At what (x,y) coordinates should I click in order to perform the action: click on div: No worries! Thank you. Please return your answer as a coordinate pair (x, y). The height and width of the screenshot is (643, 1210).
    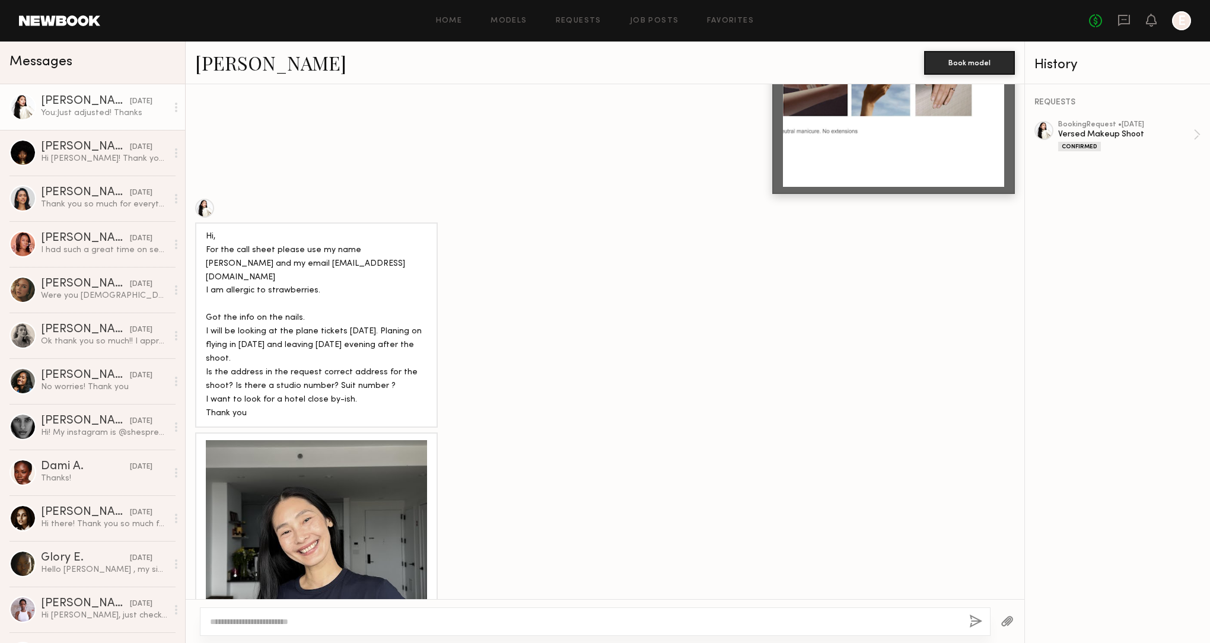
    Looking at the image, I should click on (104, 387).